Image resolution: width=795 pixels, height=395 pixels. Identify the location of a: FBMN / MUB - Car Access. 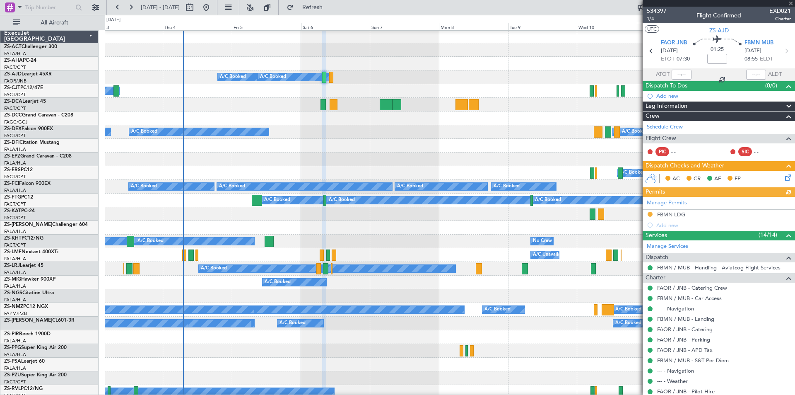
(690, 298).